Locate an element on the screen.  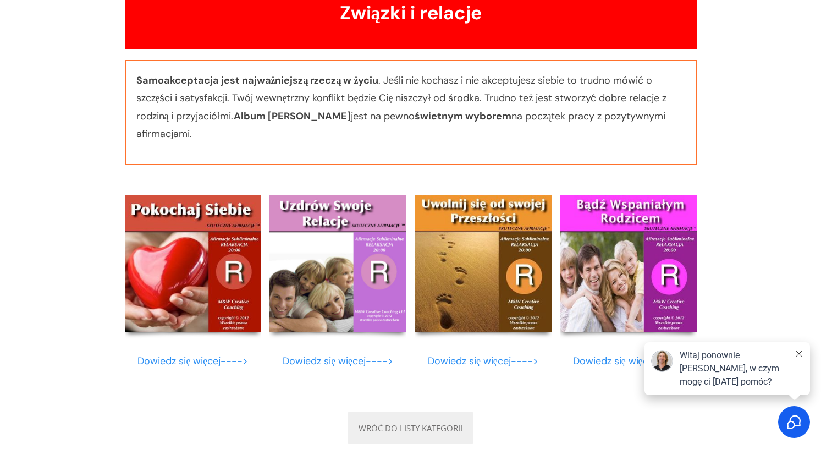
a: WRÓĆ DO LISTY KATEGORII is located at coordinates (410, 428).